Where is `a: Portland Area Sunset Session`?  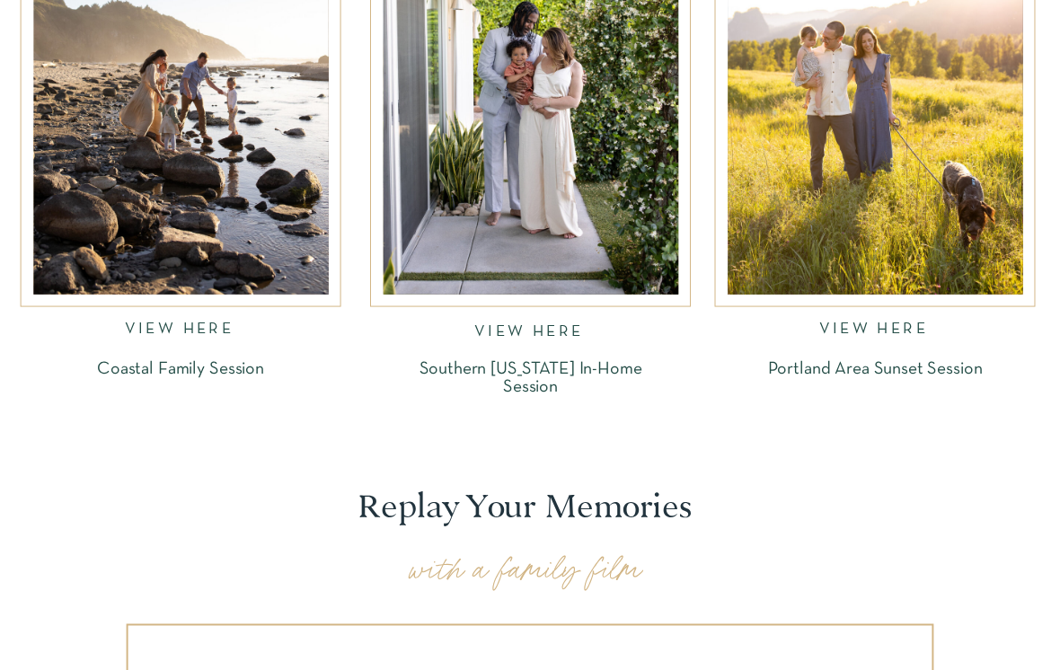
a: Portland Area Sunset Session is located at coordinates (875, 367).